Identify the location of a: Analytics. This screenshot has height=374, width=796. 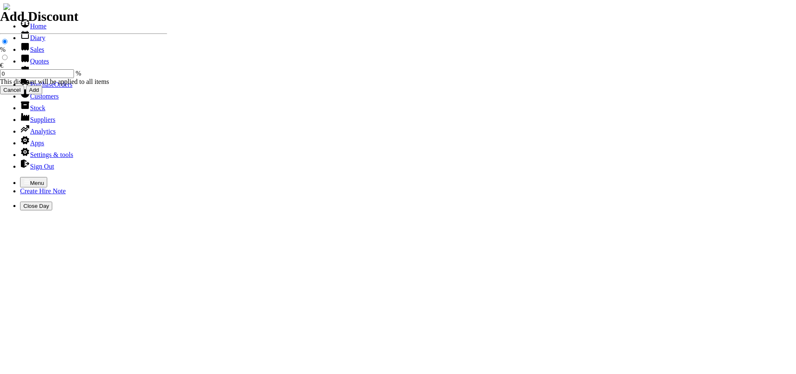
(38, 131).